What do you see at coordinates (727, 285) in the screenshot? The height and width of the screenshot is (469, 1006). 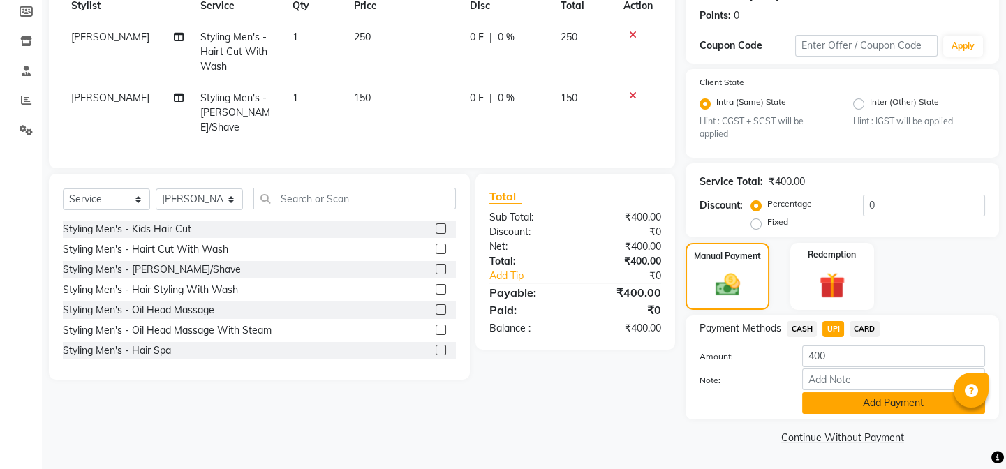 I see `img: _cash.svg` at bounding box center [727, 285].